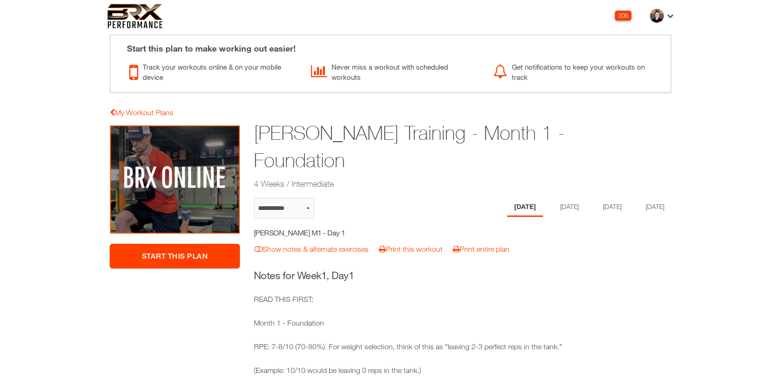 This screenshot has width=781, height=385. What do you see at coordinates (391, 45) in the screenshot?
I see `div: Start this plan to make working out easier!` at bounding box center [391, 45].